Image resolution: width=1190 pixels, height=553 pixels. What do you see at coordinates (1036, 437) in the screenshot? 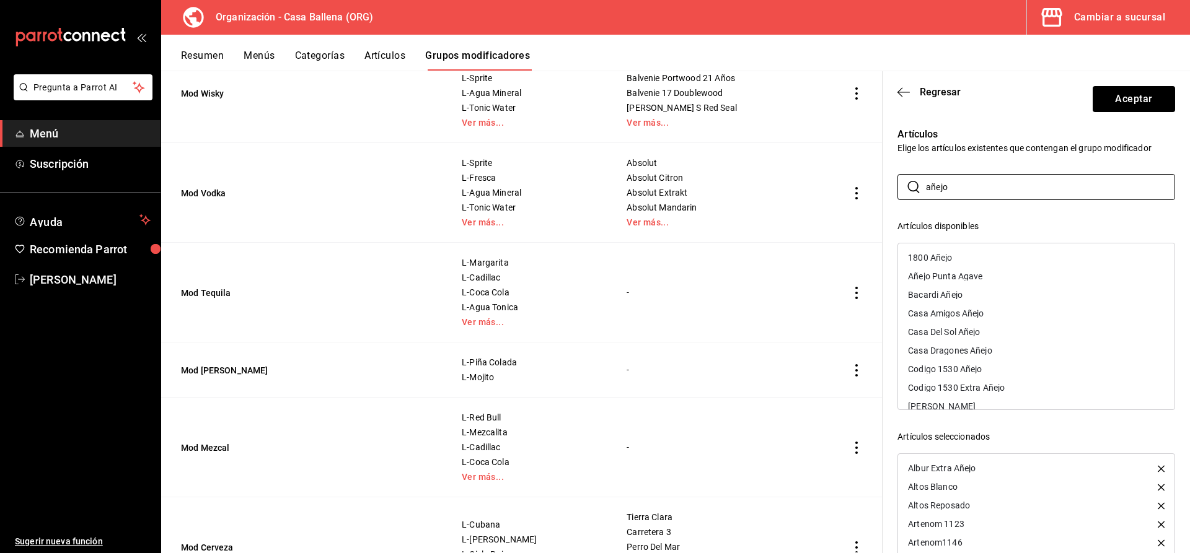
I see `div: Artículos seleccionados` at bounding box center [1036, 437].